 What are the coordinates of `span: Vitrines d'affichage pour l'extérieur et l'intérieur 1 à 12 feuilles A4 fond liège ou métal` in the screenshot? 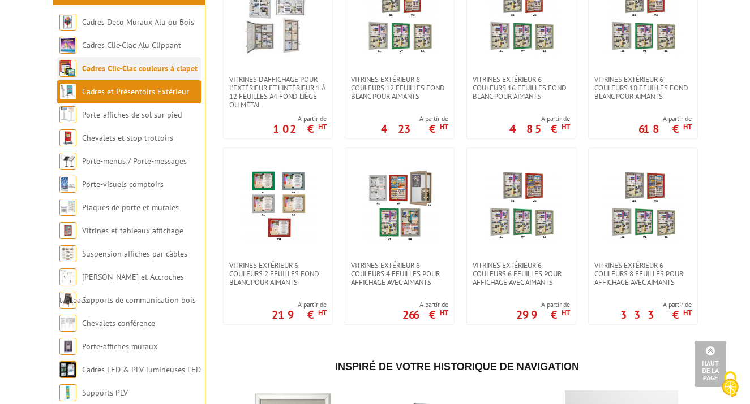 It's located at (278, 92).